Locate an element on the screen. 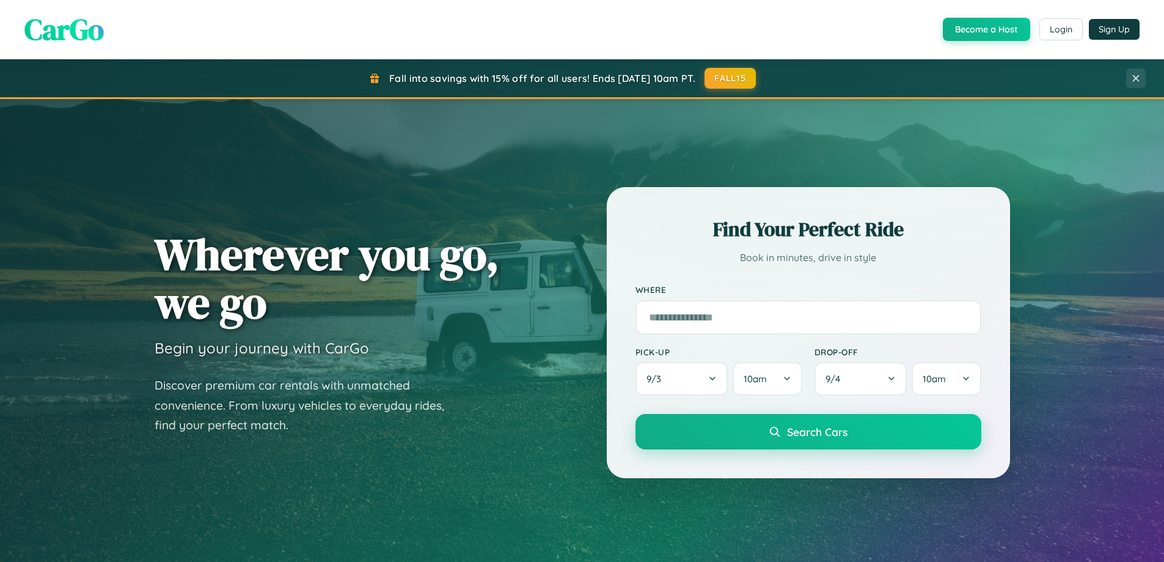 The width and height of the screenshot is (1164, 562). h2: Find Your Perfect Ride is located at coordinates (809, 229).